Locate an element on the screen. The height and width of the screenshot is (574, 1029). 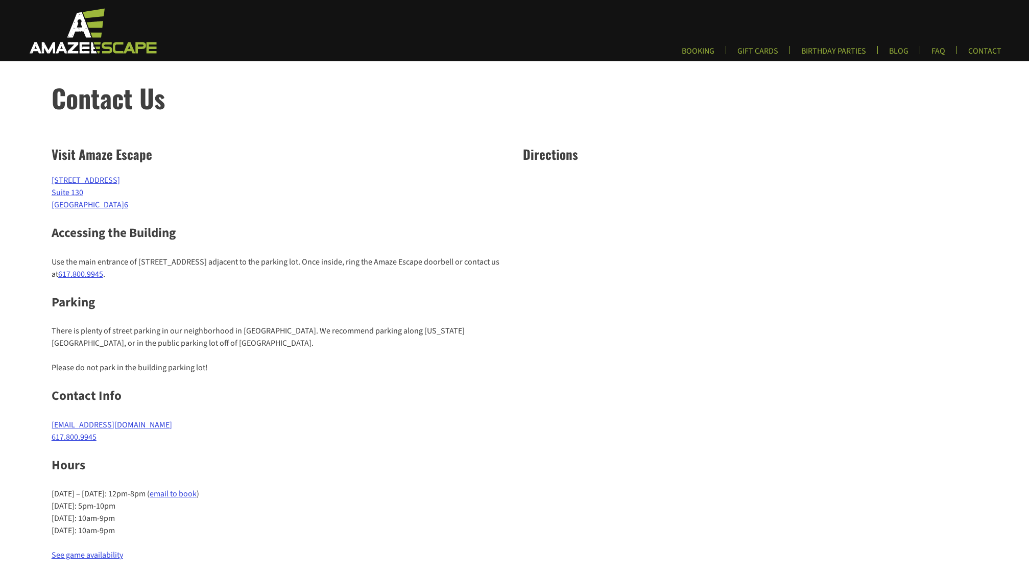
h3: Accessing the Building is located at coordinates (279, 233).